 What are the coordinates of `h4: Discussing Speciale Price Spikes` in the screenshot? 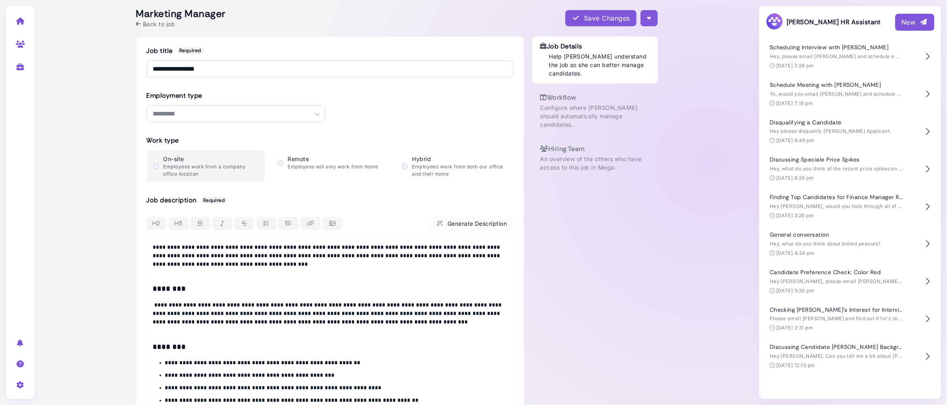 It's located at (837, 160).